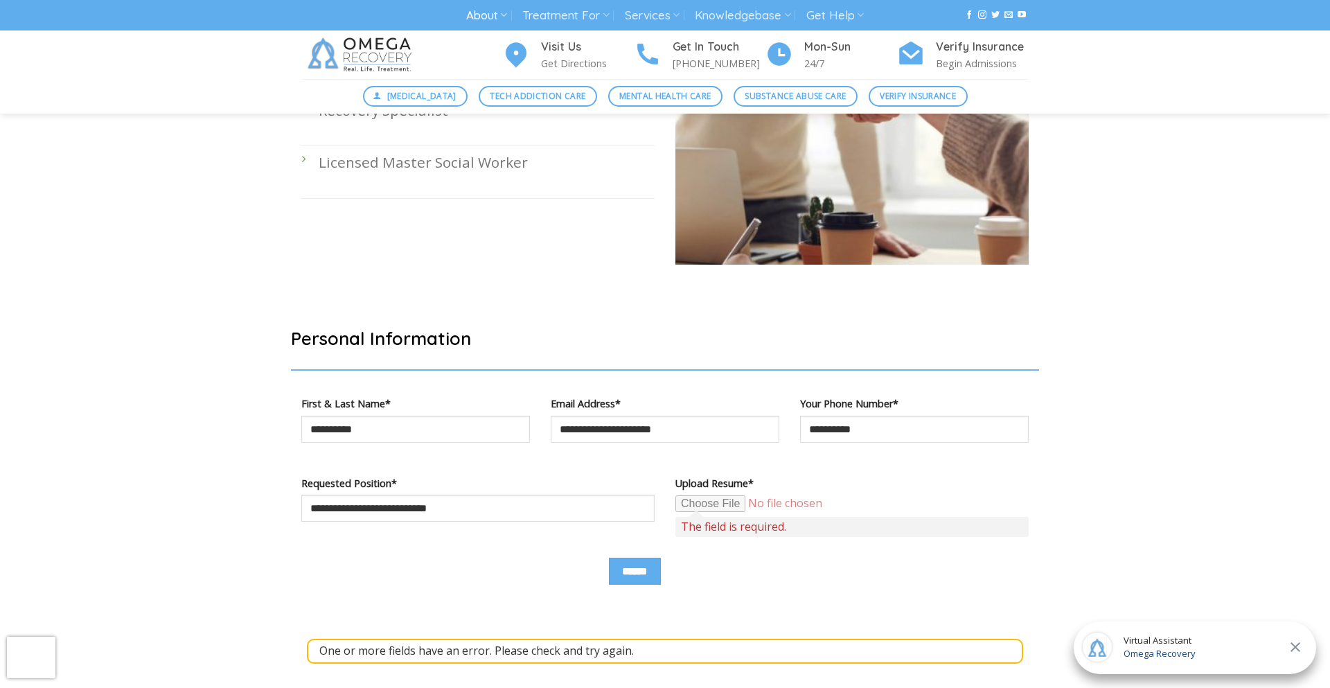 The image size is (1330, 688). What do you see at coordinates (918, 96) in the screenshot?
I see `span: Verify Insurance` at bounding box center [918, 96].